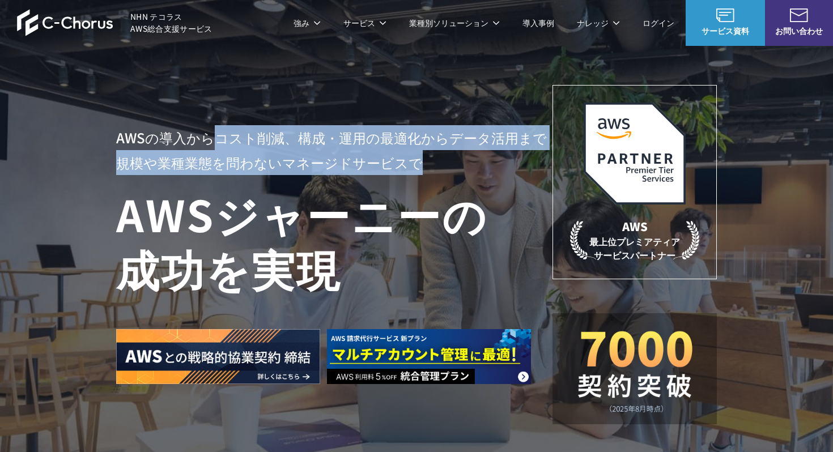 The image size is (833, 452). Describe the element at coordinates (538, 23) in the screenshot. I see `a: 導入事例` at that location.